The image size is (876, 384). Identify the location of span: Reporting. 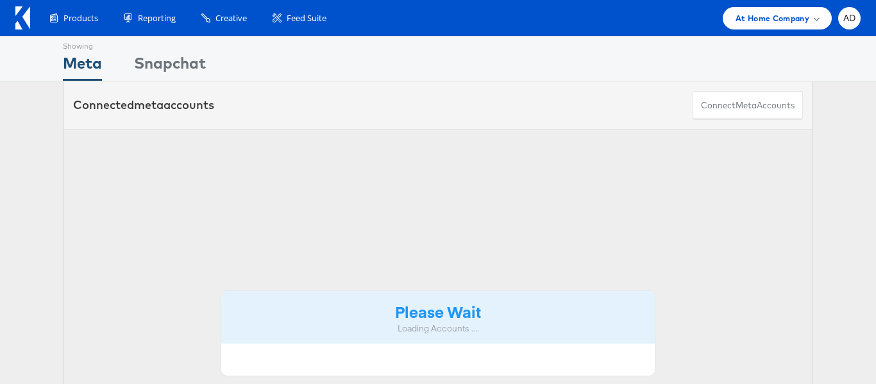
(156, 18).